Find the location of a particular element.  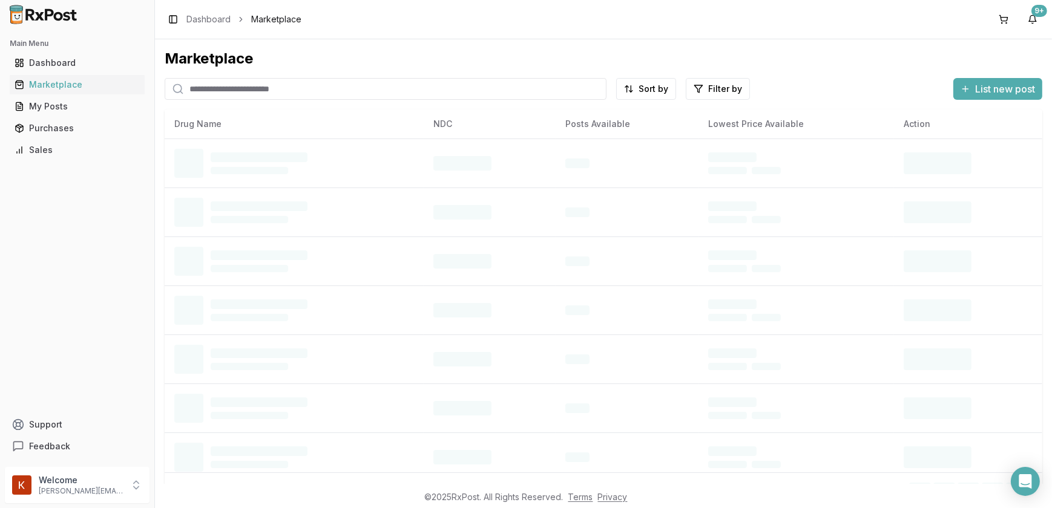

button: My Posts is located at coordinates (77, 107).